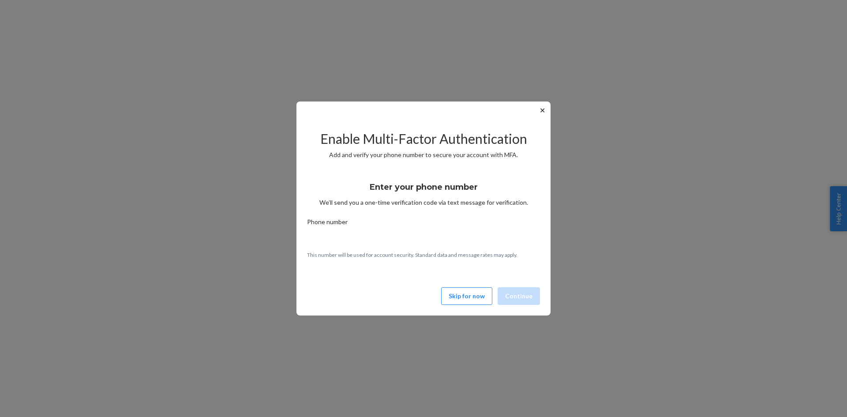  Describe the element at coordinates (423, 191) in the screenshot. I see `div: We’ll send you a one-time verification code via text message for verification.` at that location.